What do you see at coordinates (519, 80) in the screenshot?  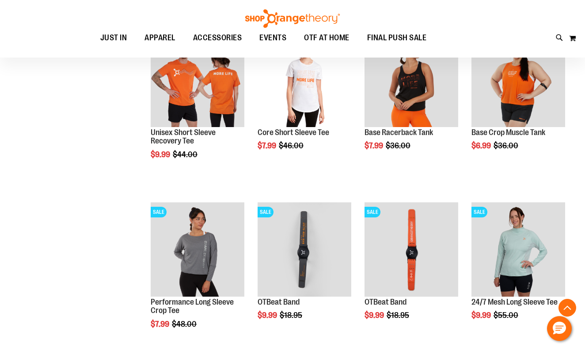 I see `a: Product image for Base Crop Muscle TankSALE` at bounding box center [519, 80].